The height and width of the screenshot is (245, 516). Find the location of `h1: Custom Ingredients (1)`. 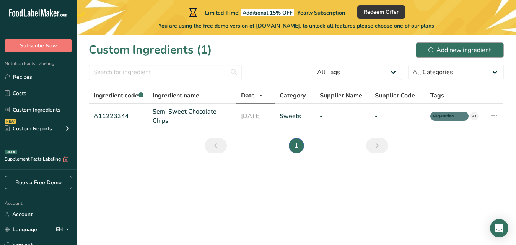

h1: Custom Ingredients (1) is located at coordinates (150, 50).